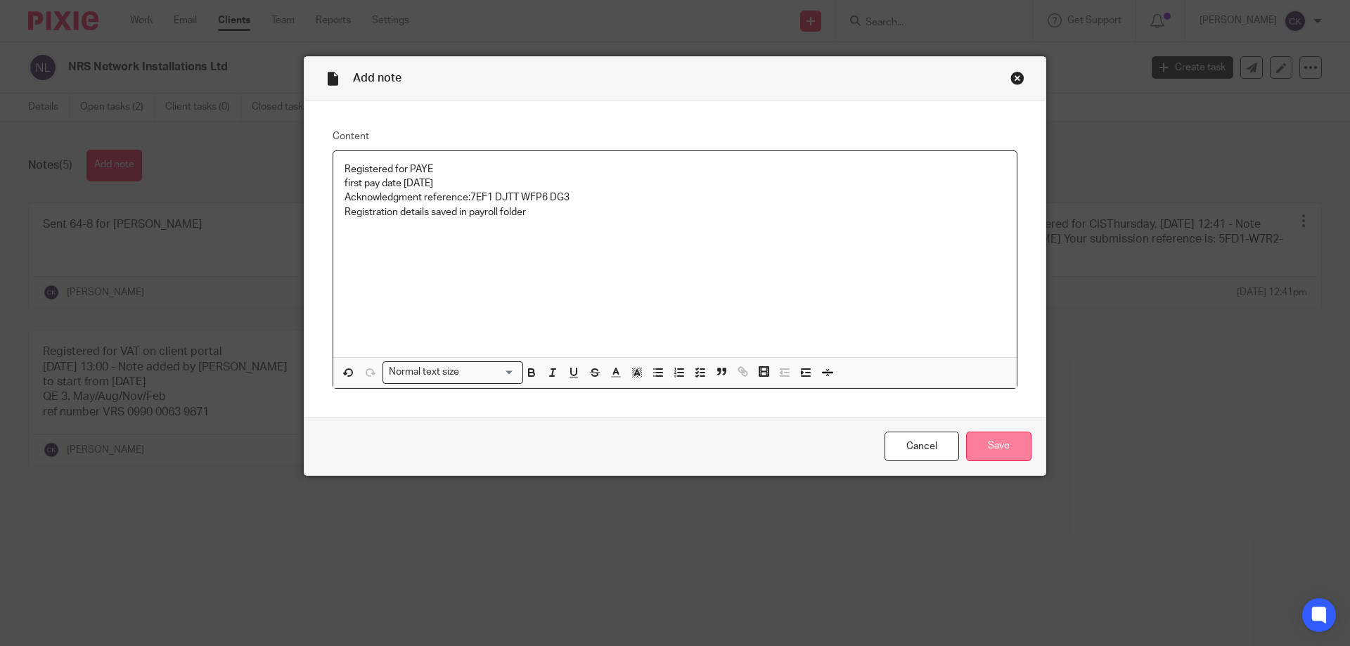  I want to click on p: Acknowledgment reference:7EF1 DJTT WFP6 DG3, so click(675, 198).